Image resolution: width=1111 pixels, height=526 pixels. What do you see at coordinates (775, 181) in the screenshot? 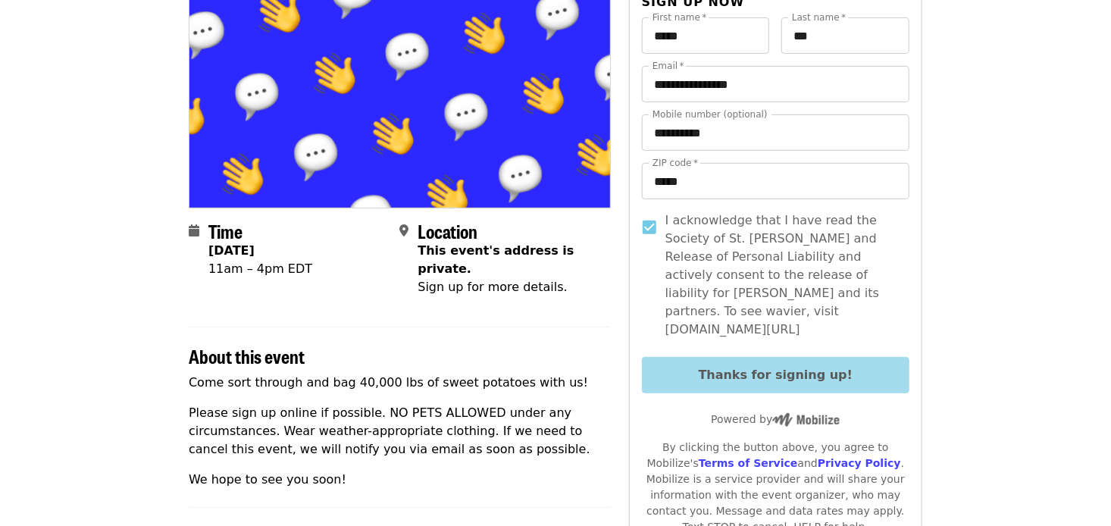
I see `input: ZIP code` at bounding box center [775, 181].